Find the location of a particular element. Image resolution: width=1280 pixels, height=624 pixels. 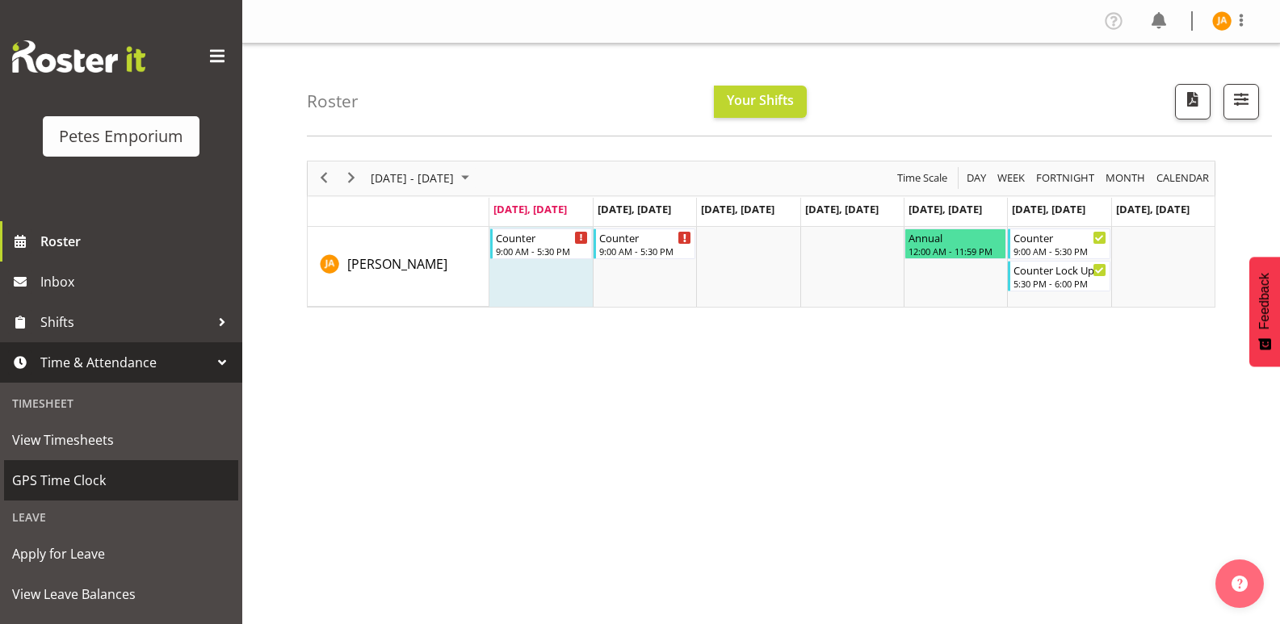

div: 5:30 PM - 6:00 PM is located at coordinates (1060, 284).